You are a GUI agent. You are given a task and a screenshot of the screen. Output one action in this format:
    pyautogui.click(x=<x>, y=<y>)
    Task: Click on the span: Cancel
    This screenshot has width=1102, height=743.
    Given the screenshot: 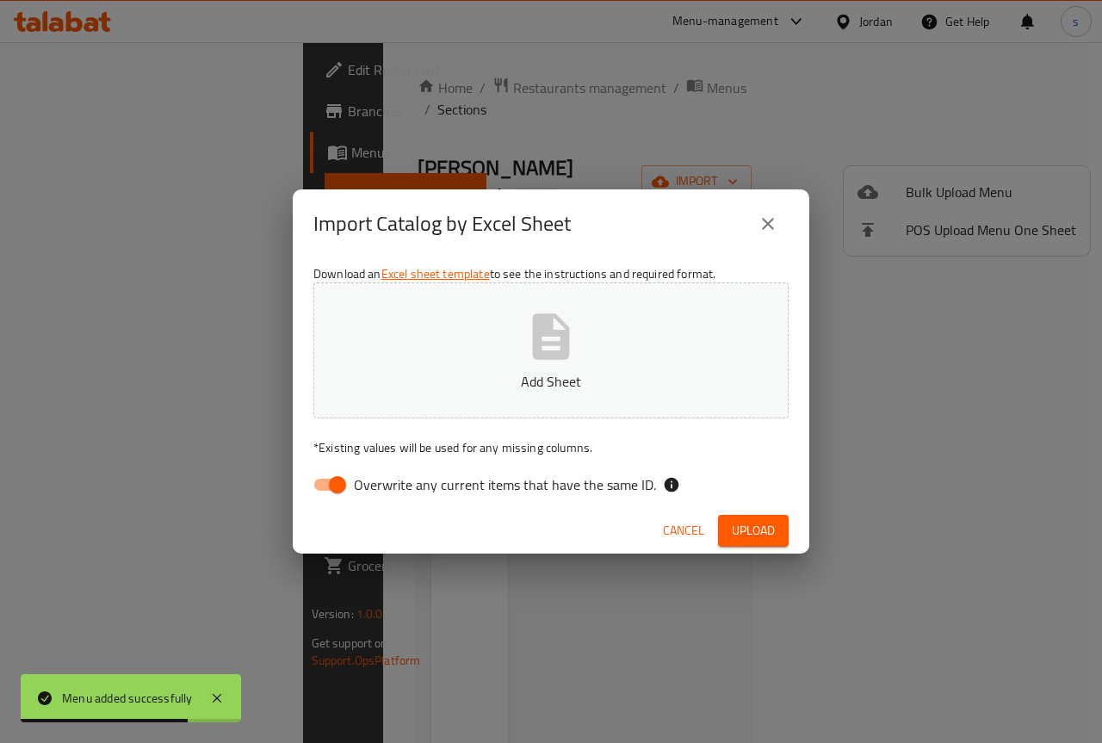 What is the action you would take?
    pyautogui.click(x=683, y=530)
    